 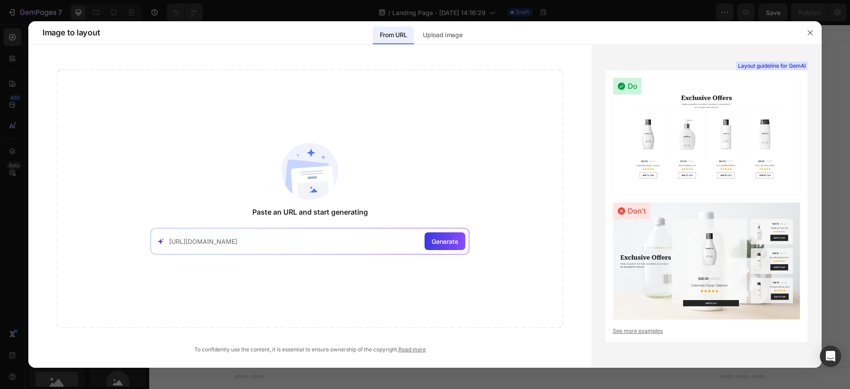 I want to click on p: From URL, so click(x=393, y=35).